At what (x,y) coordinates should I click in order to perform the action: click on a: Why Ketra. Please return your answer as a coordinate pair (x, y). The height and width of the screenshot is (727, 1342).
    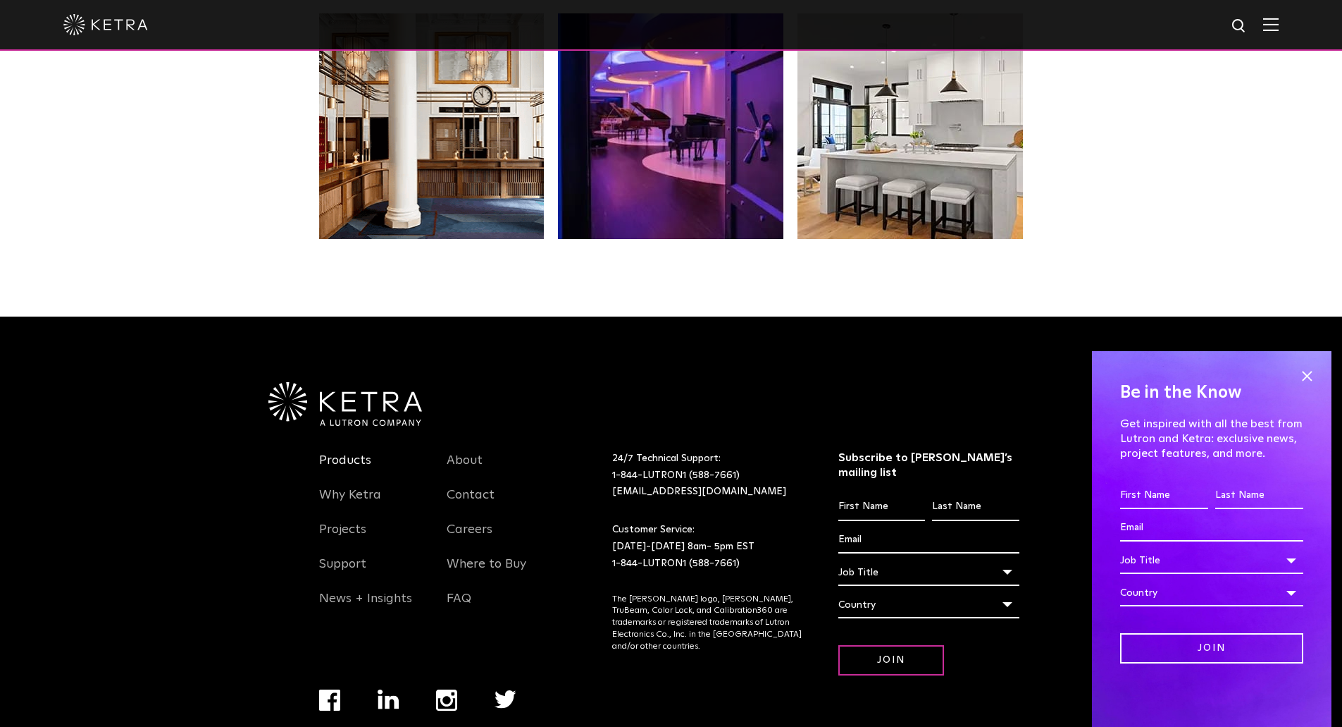
    Looking at the image, I should click on (350, 503).